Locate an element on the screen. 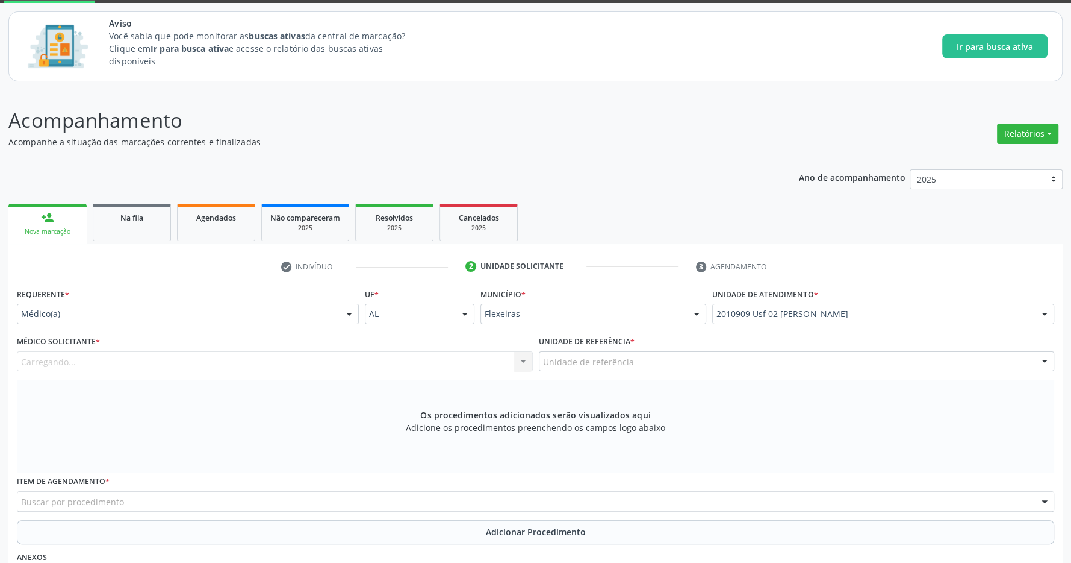 The image size is (1071, 563). img: Imagem de CalloutCard is located at coordinates (58, 46).